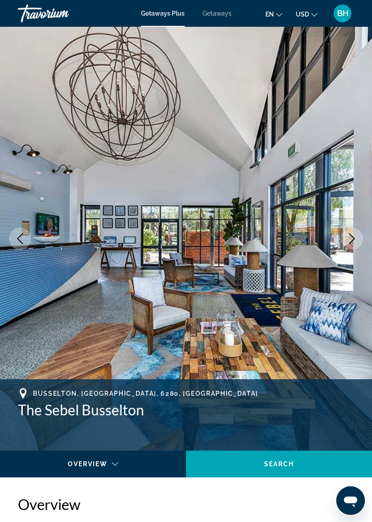 The height and width of the screenshot is (522, 372). Describe the element at coordinates (269, 14) in the screenshot. I see `span: en` at that location.